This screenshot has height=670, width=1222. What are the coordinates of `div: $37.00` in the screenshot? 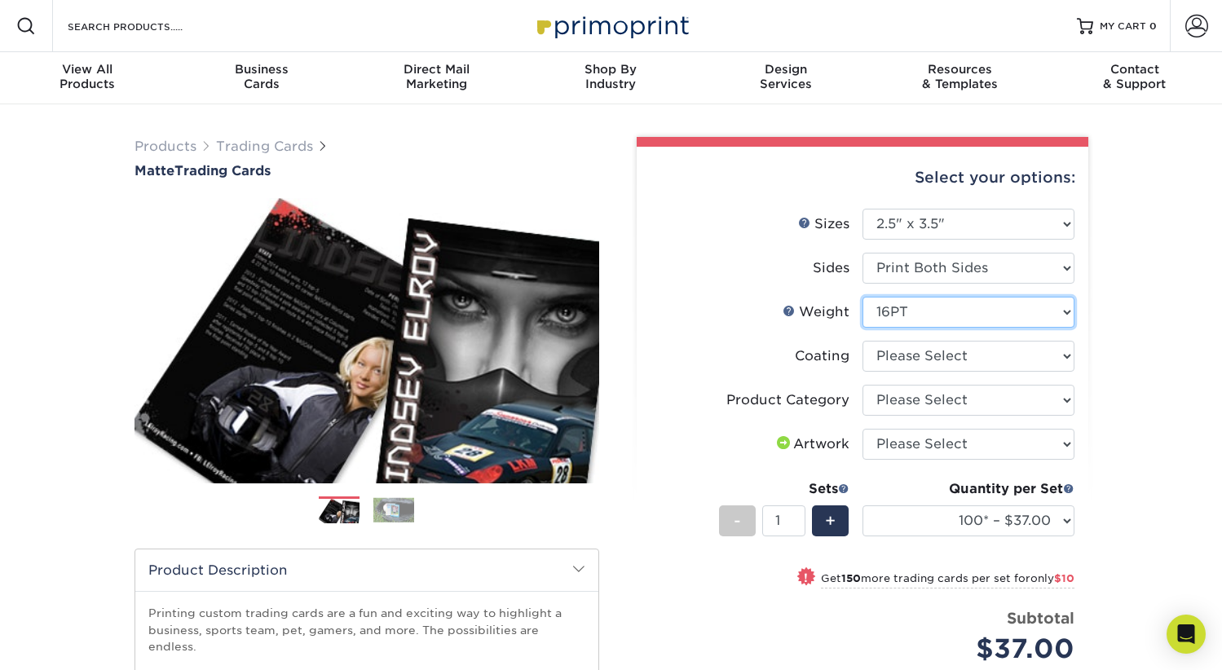 It's located at (974, 649).